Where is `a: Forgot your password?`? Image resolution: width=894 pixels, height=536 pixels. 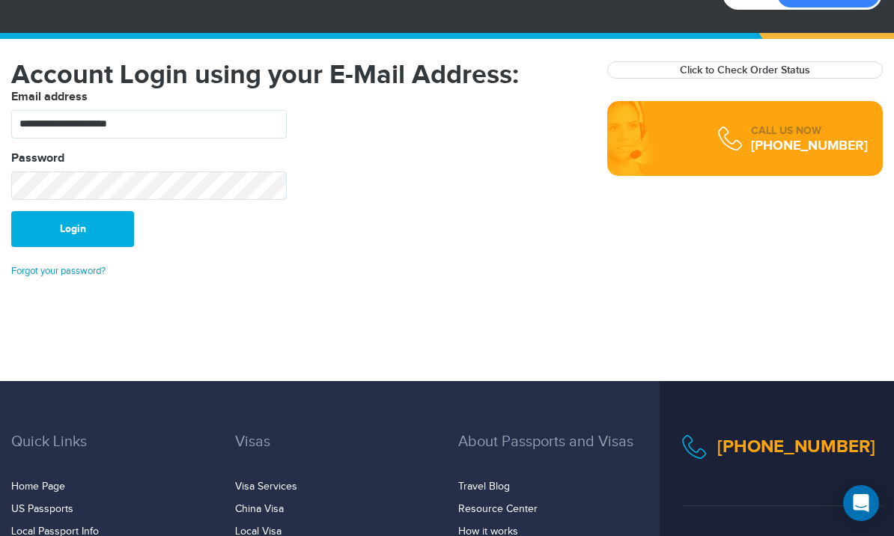 a: Forgot your password? is located at coordinates (58, 271).